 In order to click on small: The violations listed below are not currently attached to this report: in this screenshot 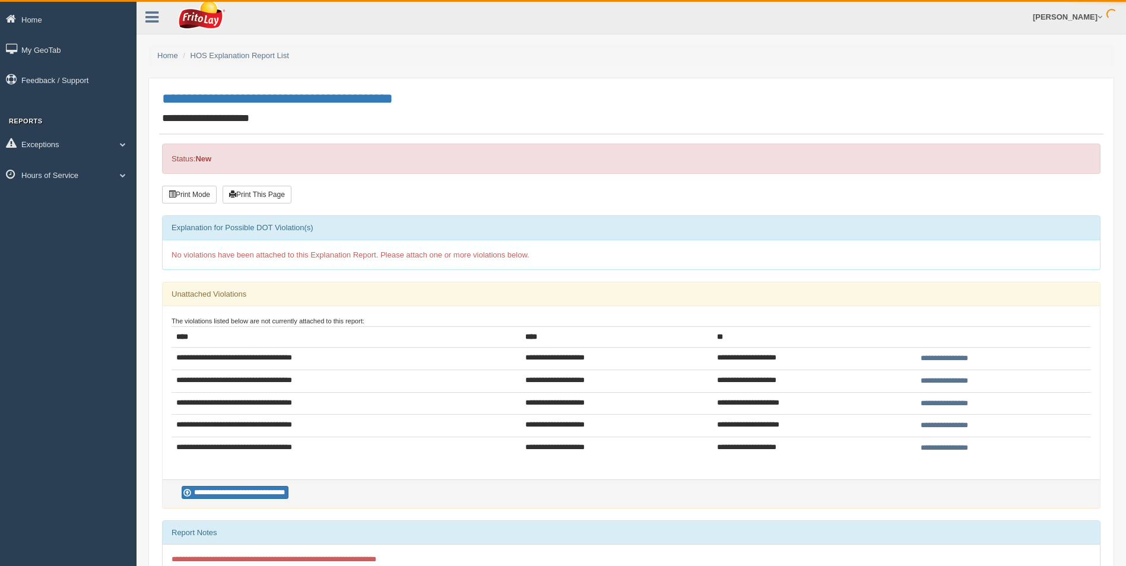, I will do `click(268, 321)`.